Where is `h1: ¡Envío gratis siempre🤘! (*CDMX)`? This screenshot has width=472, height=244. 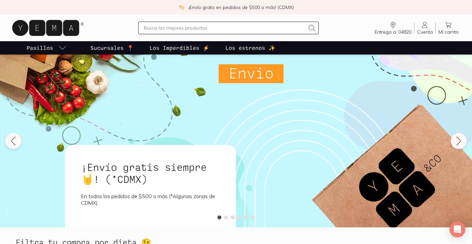
h1: ¡Envío gratis siempre🤘! (*CDMX) is located at coordinates (151, 173).